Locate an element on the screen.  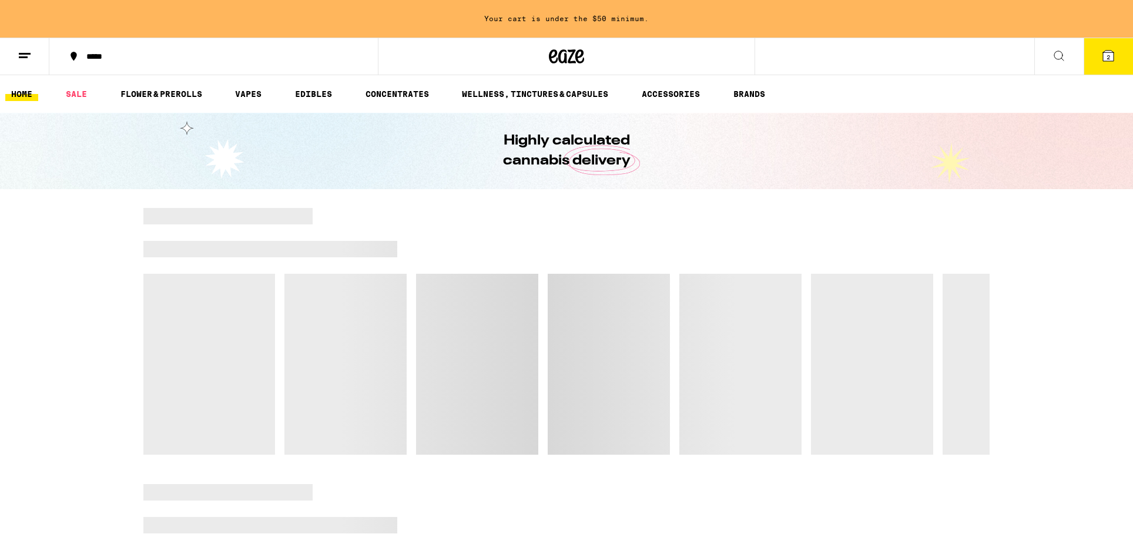
button: 2 is located at coordinates (1108, 56).